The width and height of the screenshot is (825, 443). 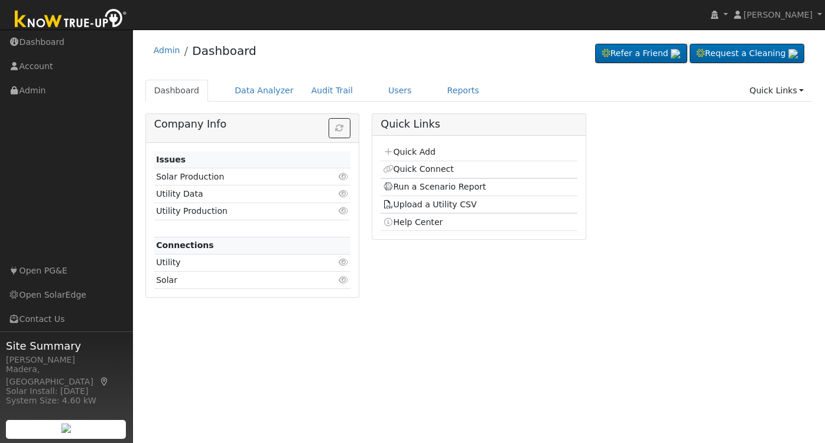 I want to click on h5: Quick Links, so click(x=479, y=124).